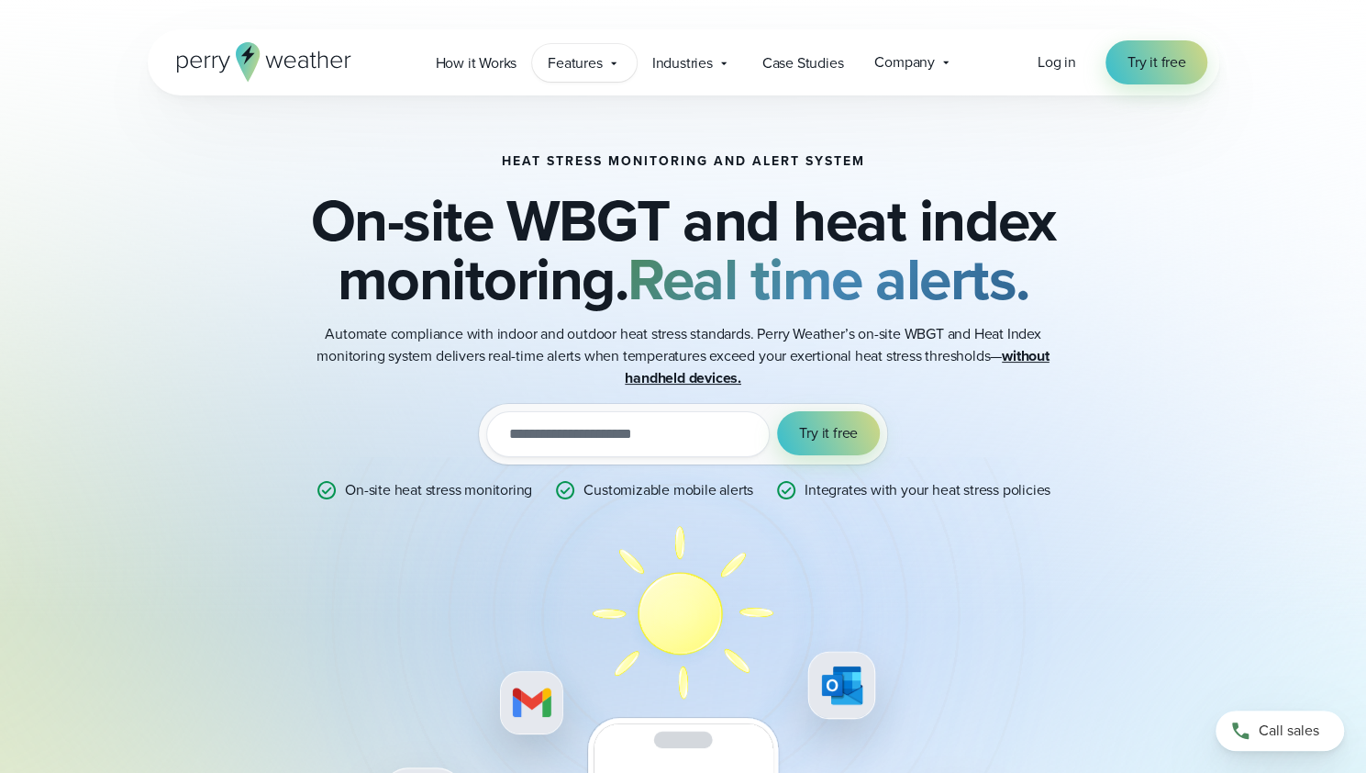 This screenshot has height=773, width=1366. I want to click on p: On-site heat stress monitoring, so click(439, 490).